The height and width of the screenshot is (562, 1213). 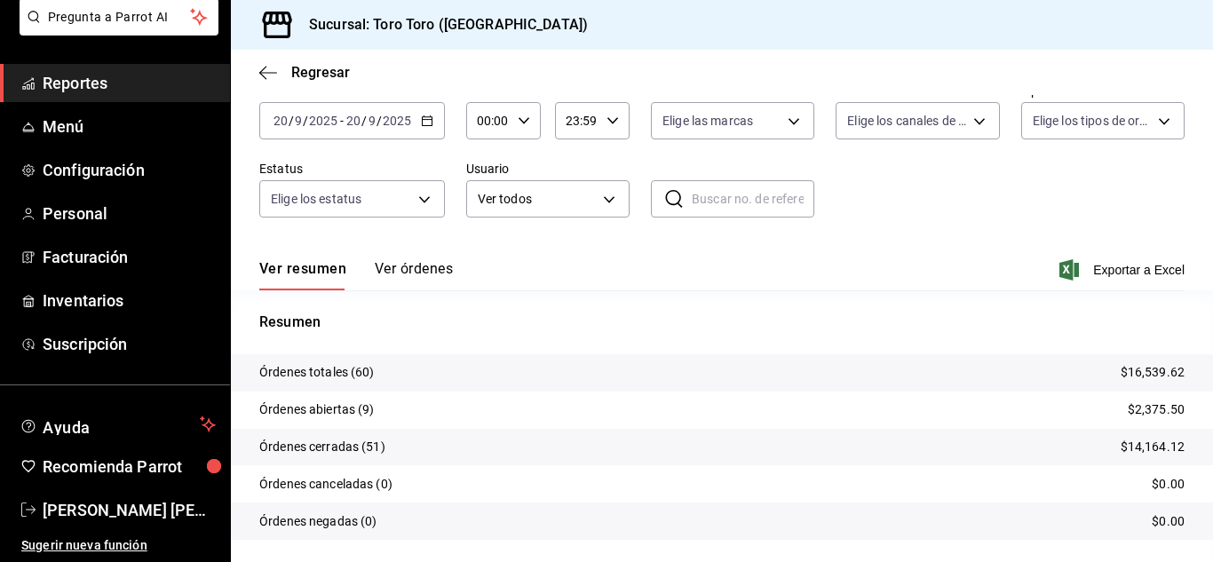 I want to click on span: Regresar, so click(x=321, y=72).